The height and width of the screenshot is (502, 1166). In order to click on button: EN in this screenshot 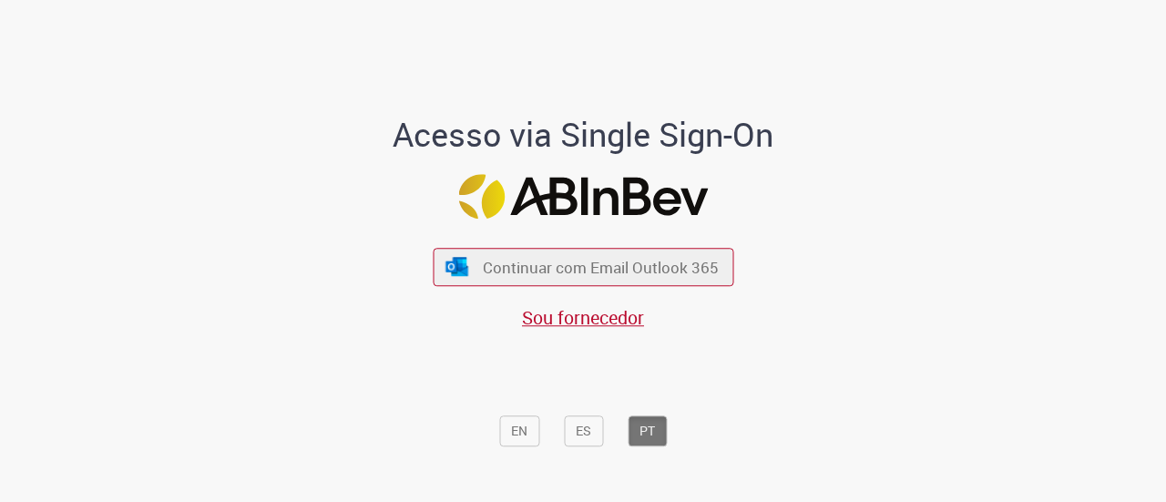, I will do `click(519, 431)`.